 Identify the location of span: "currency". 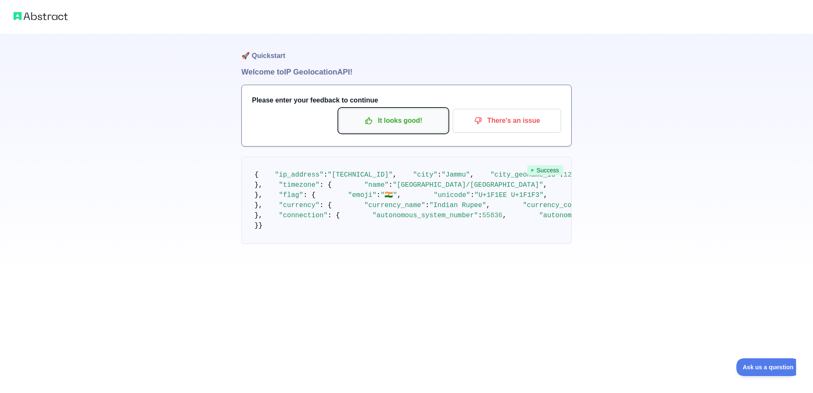
(299, 205).